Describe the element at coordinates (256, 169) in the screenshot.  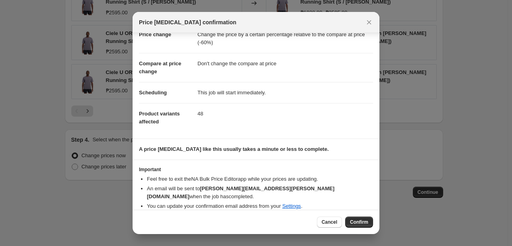
I see `h3: Important` at that location.